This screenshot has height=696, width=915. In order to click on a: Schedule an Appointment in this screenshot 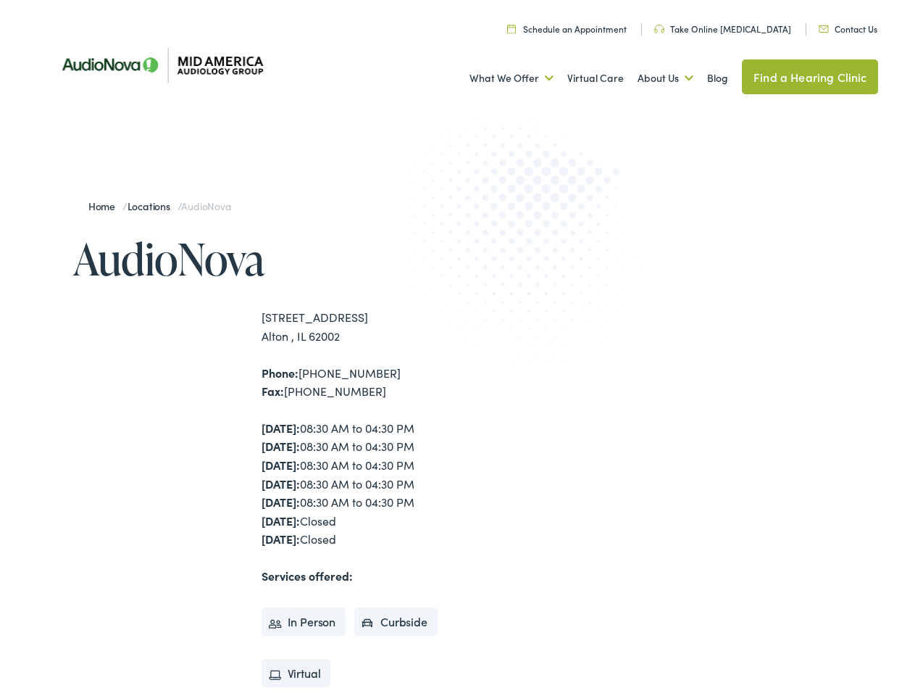, I will do `click(567, 28)`.